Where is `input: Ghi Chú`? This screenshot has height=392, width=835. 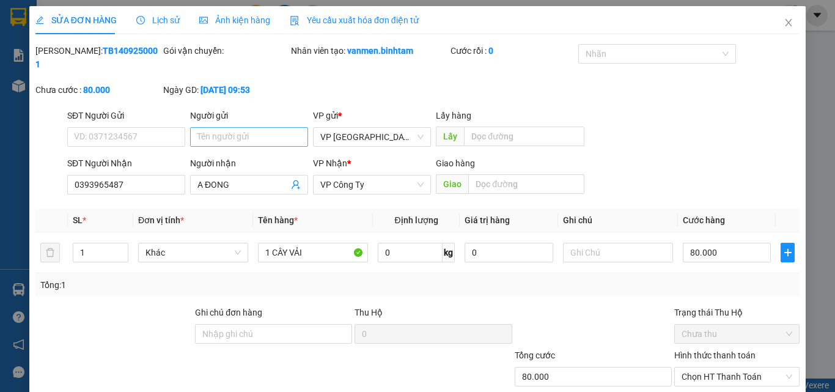 input: Ghi Chú is located at coordinates (618, 253).